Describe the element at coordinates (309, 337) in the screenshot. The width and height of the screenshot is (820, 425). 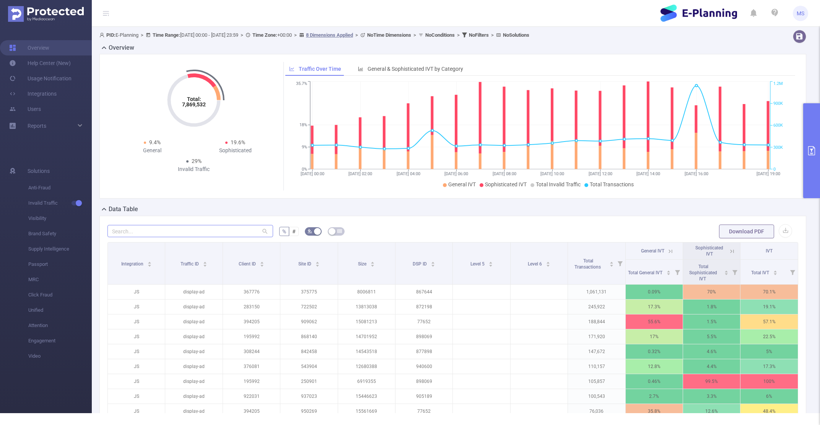
I see `p: 868140` at that location.